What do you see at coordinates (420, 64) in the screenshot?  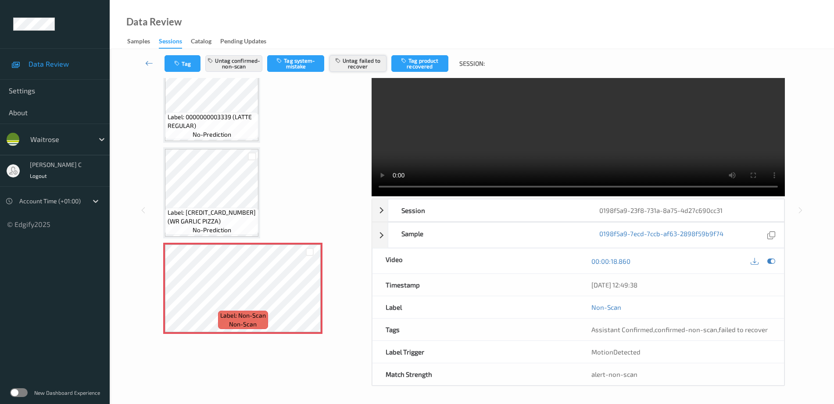 I see `button: Tag product recovered` at bounding box center [420, 64].